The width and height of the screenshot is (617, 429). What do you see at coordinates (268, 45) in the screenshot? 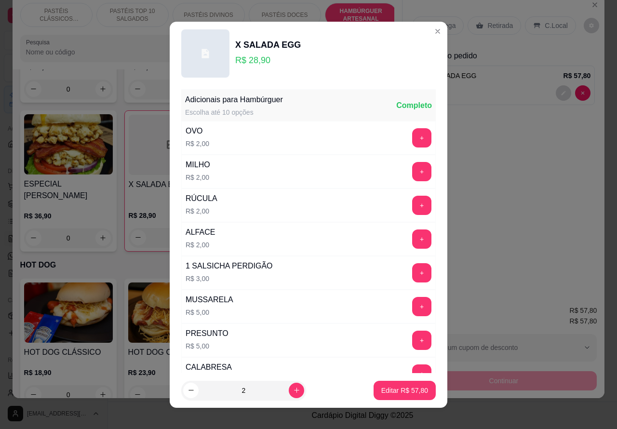
I see `div: X SALADA EGG` at bounding box center [268, 45].